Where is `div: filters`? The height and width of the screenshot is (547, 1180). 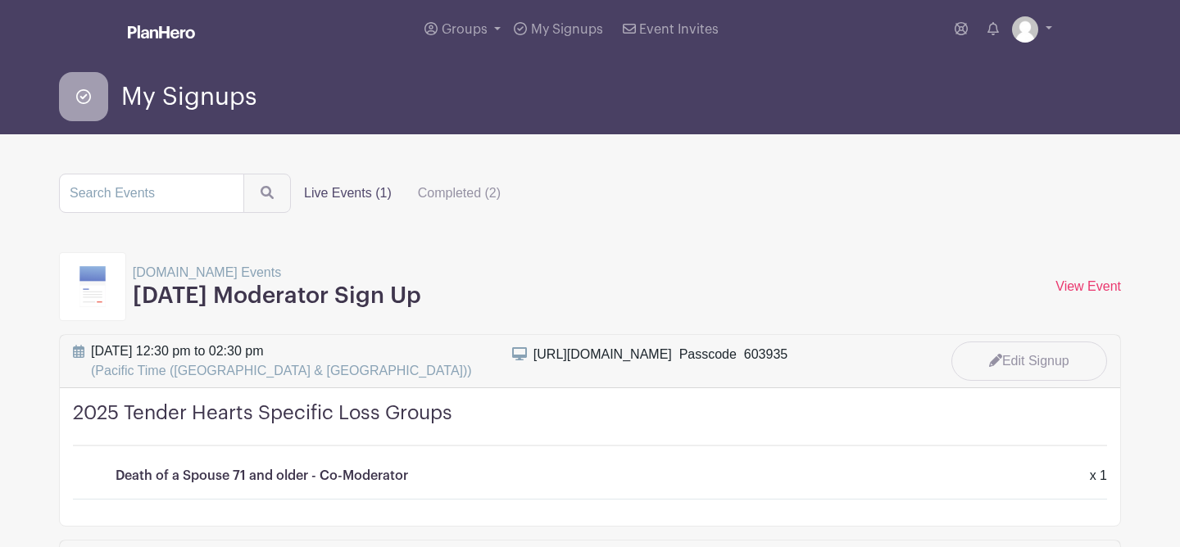 div: filters is located at coordinates (402, 193).